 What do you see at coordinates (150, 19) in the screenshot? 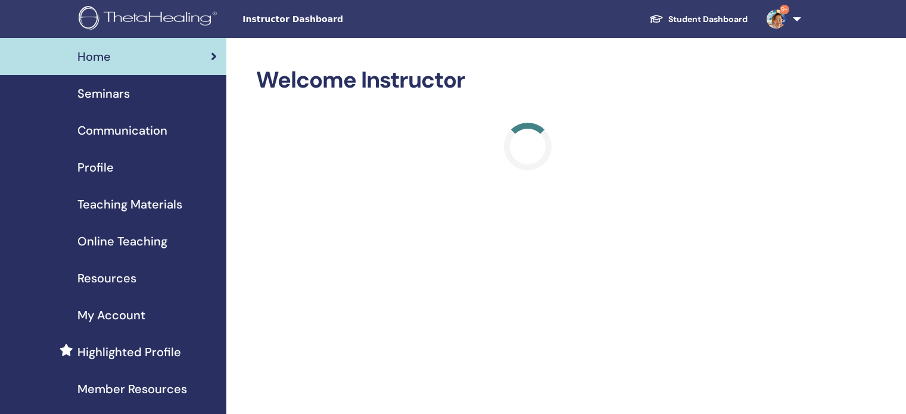
I see `img: logo.png` at bounding box center [150, 19].